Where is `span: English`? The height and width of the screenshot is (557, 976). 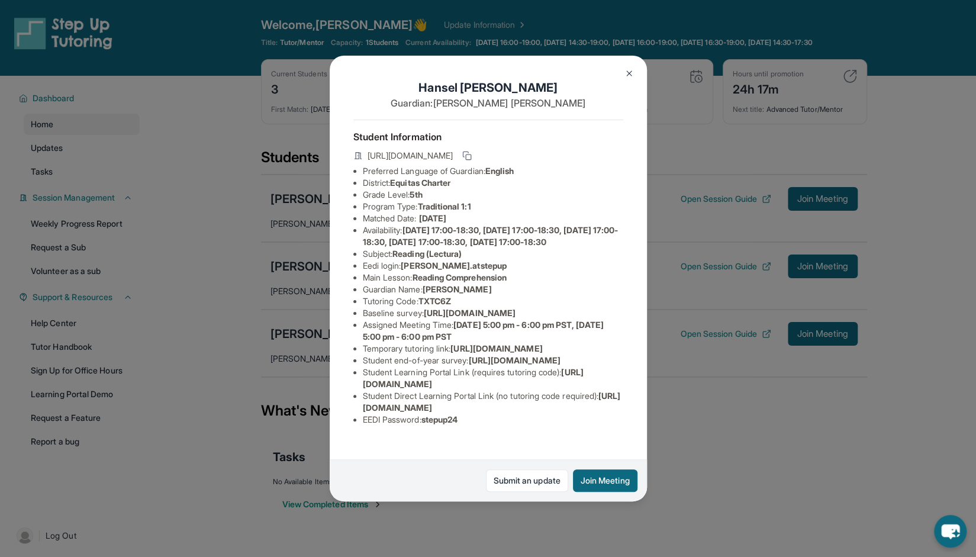
span: English is located at coordinates (499, 170).